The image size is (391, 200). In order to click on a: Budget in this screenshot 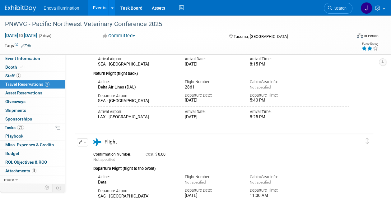, I will do `click(33, 154)`.